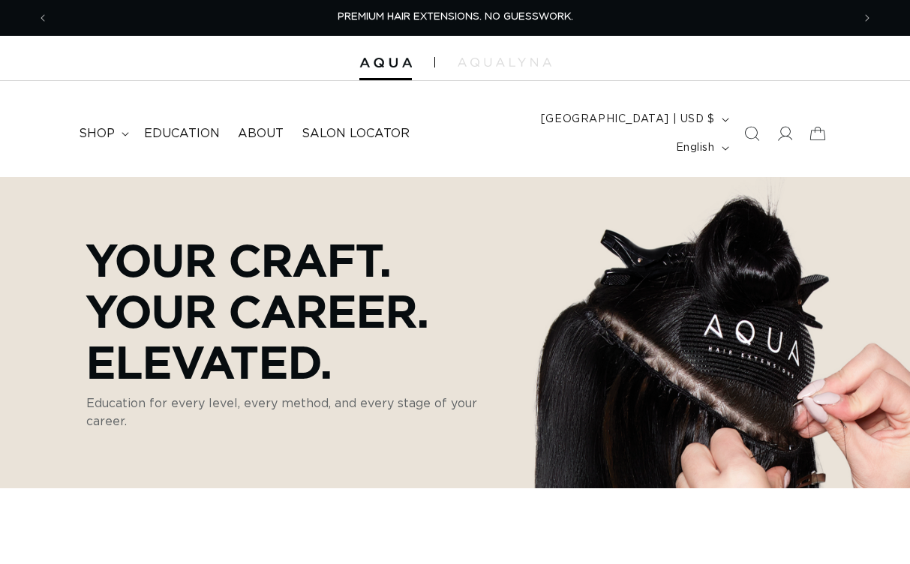 The image size is (910, 564). What do you see at coordinates (355, 133) in the screenshot?
I see `a: Salon Locator` at bounding box center [355, 133].